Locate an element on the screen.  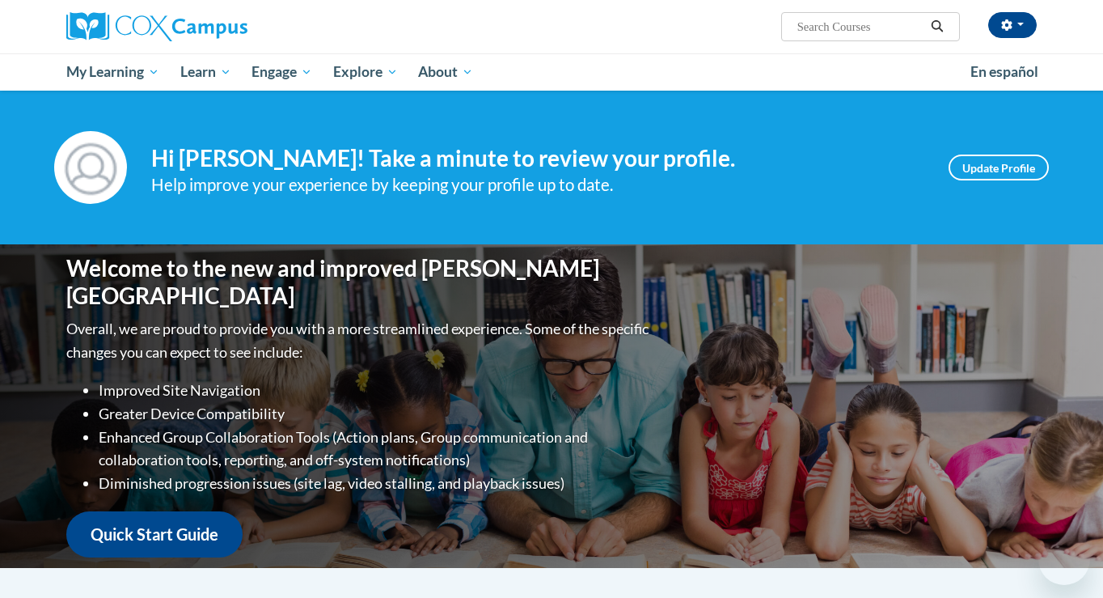
button: Search is located at coordinates (937, 27).